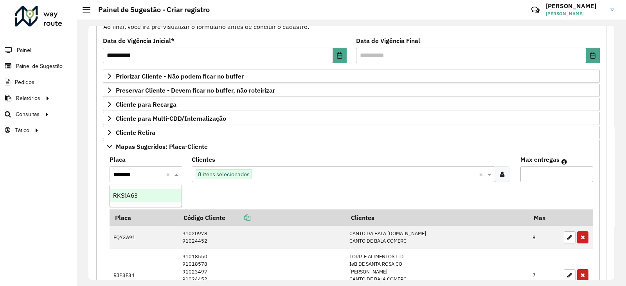 This screenshot has height=286, width=626. Describe the element at coordinates (117, 160) in the screenshot. I see `label: Placa` at that location.